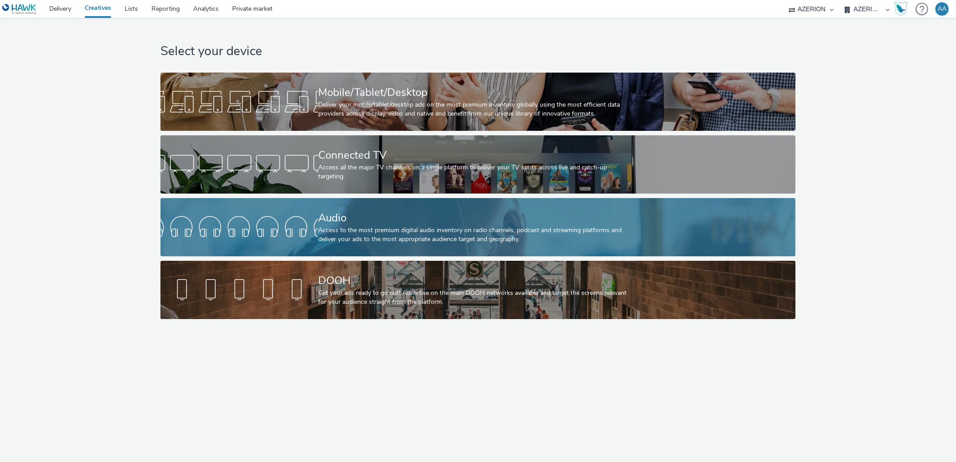  Describe the element at coordinates (901, 9) in the screenshot. I see `div: Hawk Academy` at that location.